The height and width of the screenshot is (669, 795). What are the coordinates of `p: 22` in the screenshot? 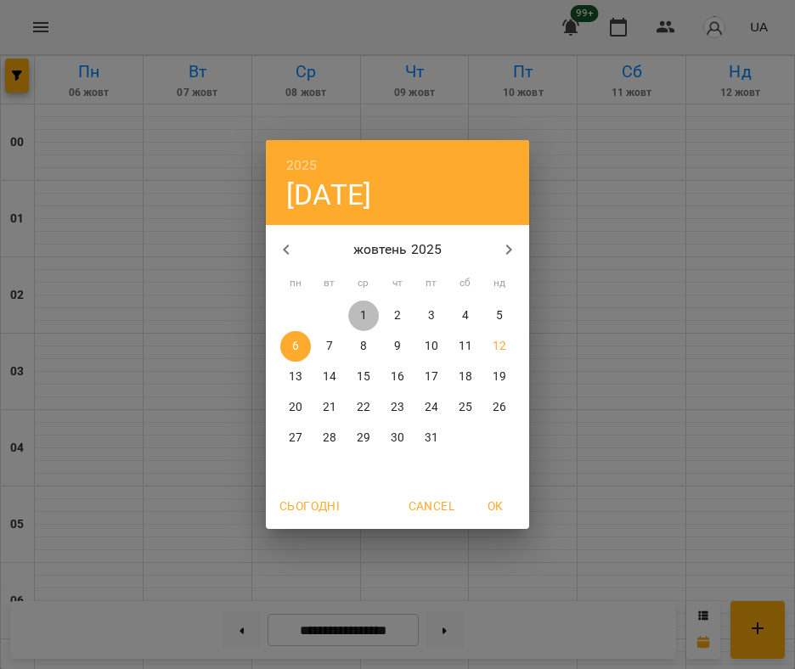 It's located at (364, 408).